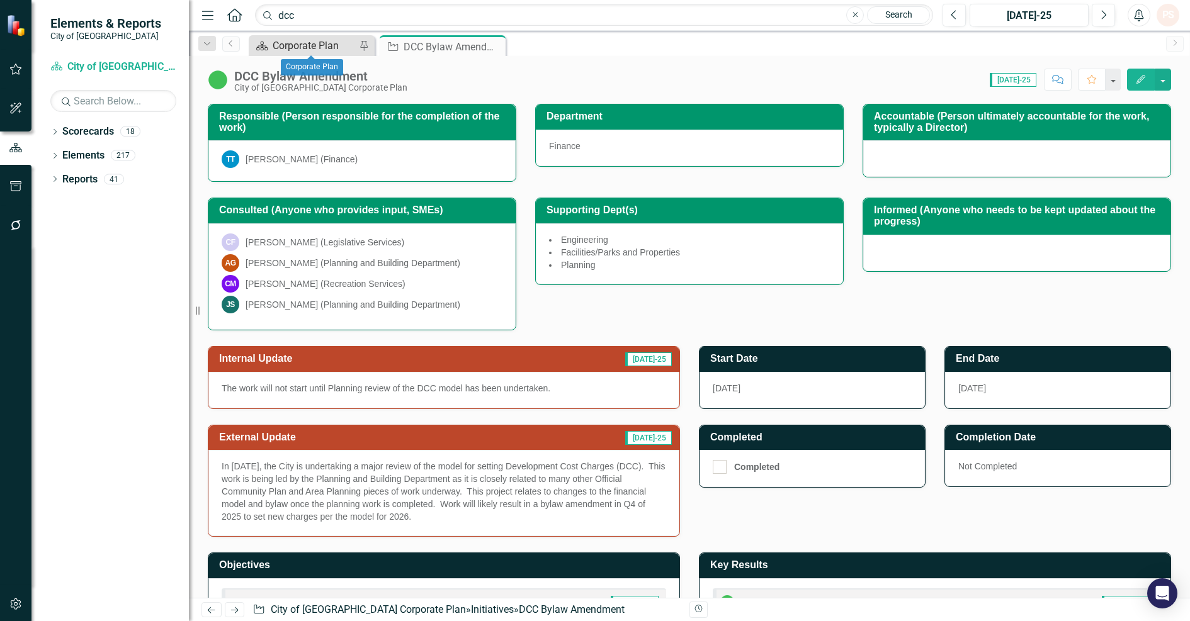 The image size is (1190, 621). I want to click on img: ClearPoint Strategy, so click(17, 25).